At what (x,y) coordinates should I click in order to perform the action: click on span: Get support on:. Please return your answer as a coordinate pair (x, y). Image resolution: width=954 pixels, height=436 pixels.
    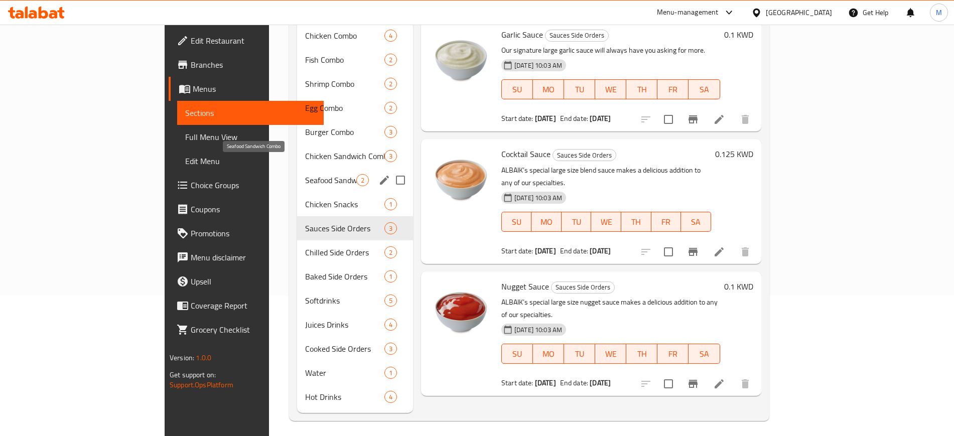
    Looking at the image, I should click on (193, 375).